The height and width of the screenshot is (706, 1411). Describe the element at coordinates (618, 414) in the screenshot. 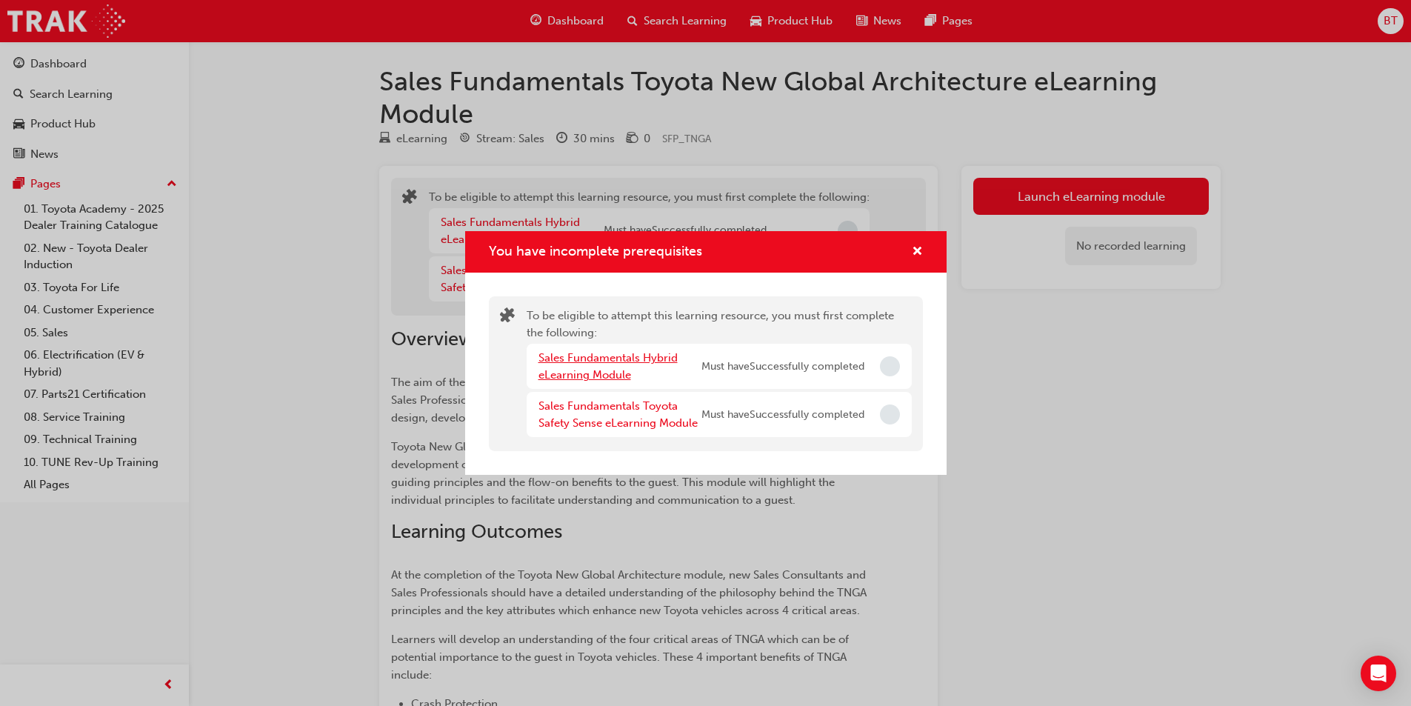

I see `a: Sales Fundamentals Toyota Safety Sense eLearning Module` at that location.